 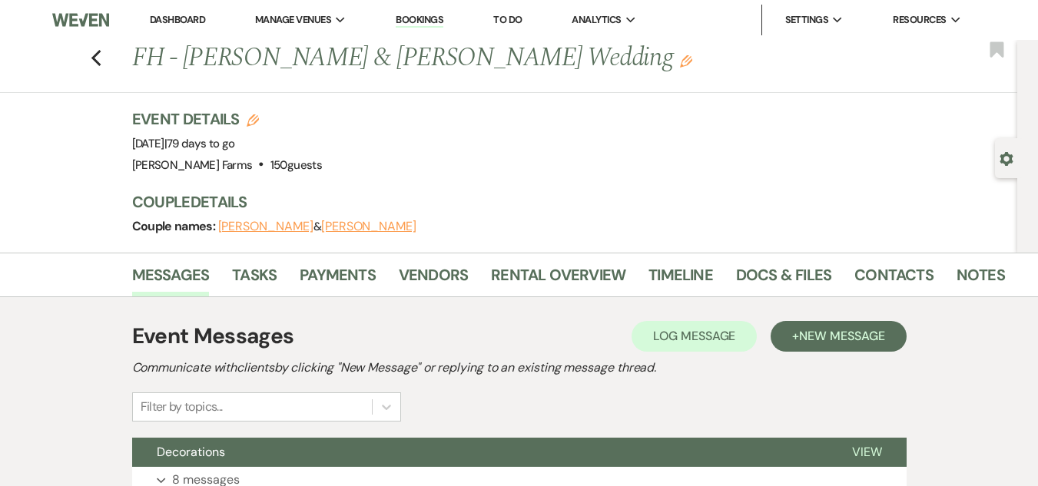 I want to click on h1: Event Messages, so click(x=213, y=336).